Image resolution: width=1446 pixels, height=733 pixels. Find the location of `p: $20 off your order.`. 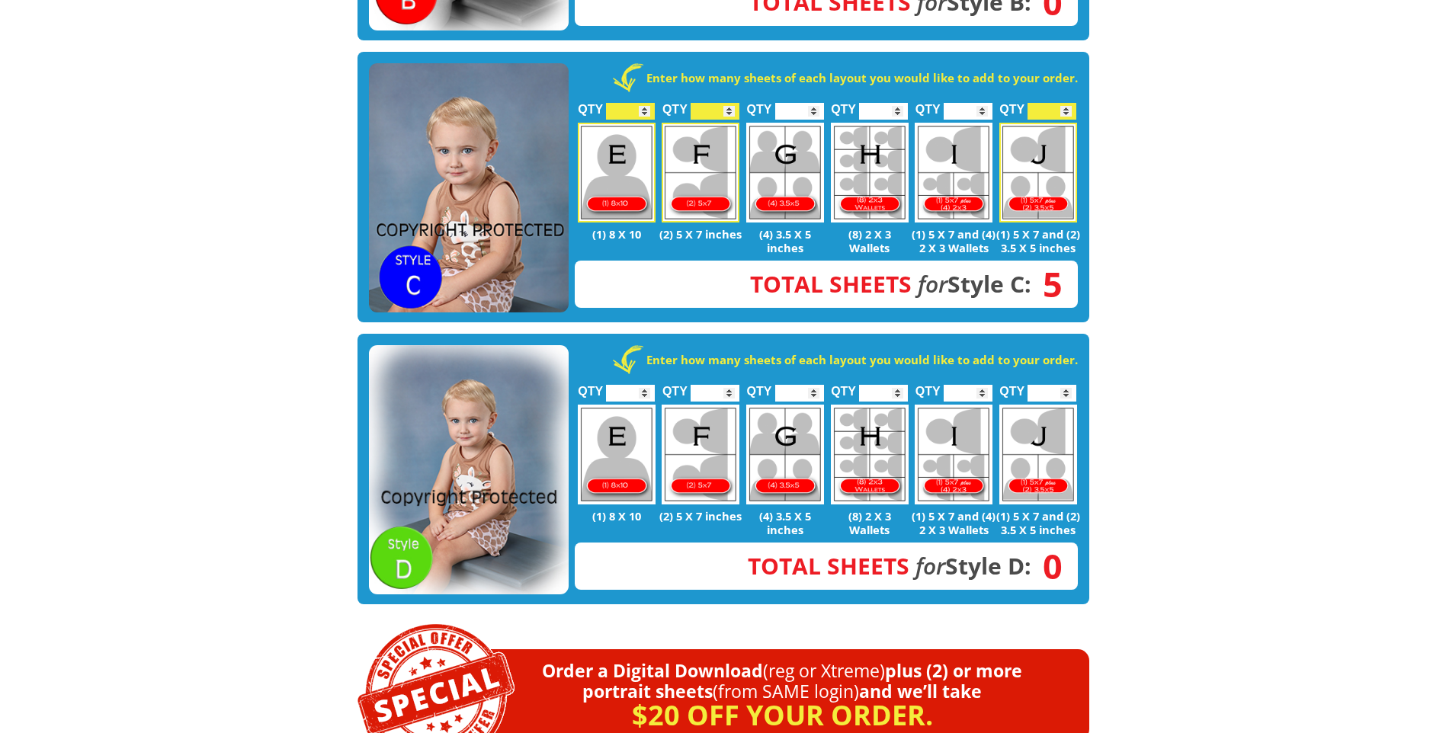

p: $20 off your order. is located at coordinates (744, 713).